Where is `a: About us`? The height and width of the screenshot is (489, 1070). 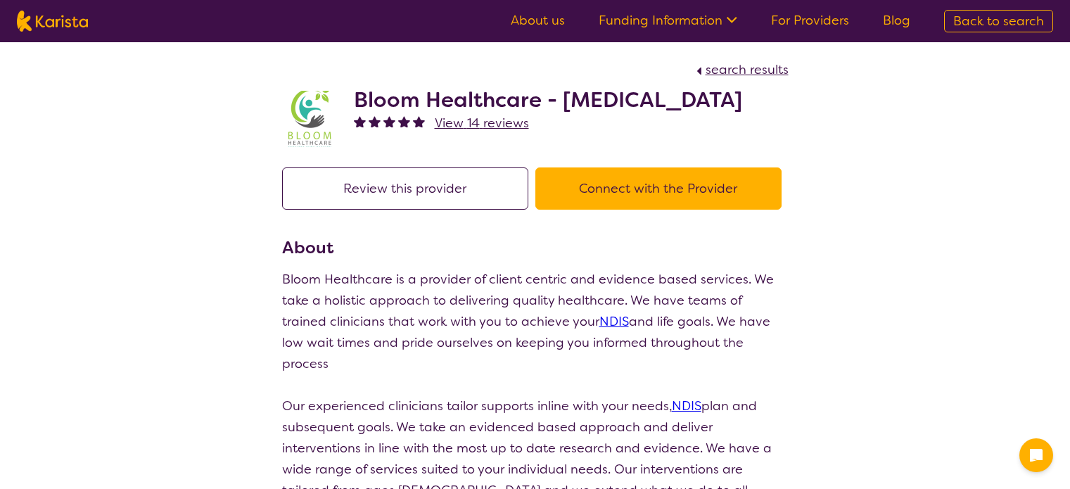 a: About us is located at coordinates (538, 20).